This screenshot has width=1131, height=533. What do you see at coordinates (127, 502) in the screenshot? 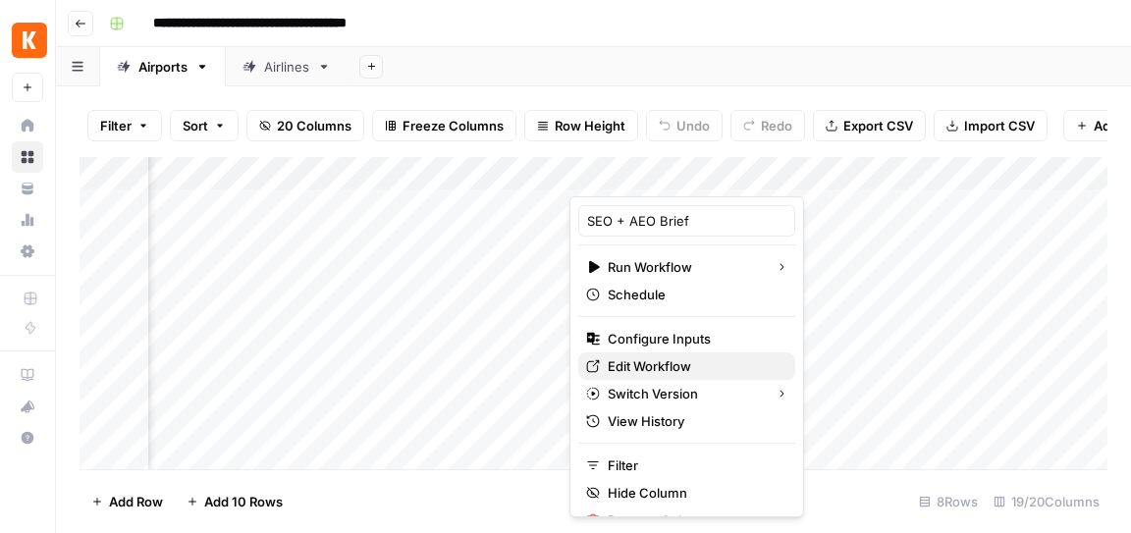
I see `button: Add Row` at bounding box center [127, 502].